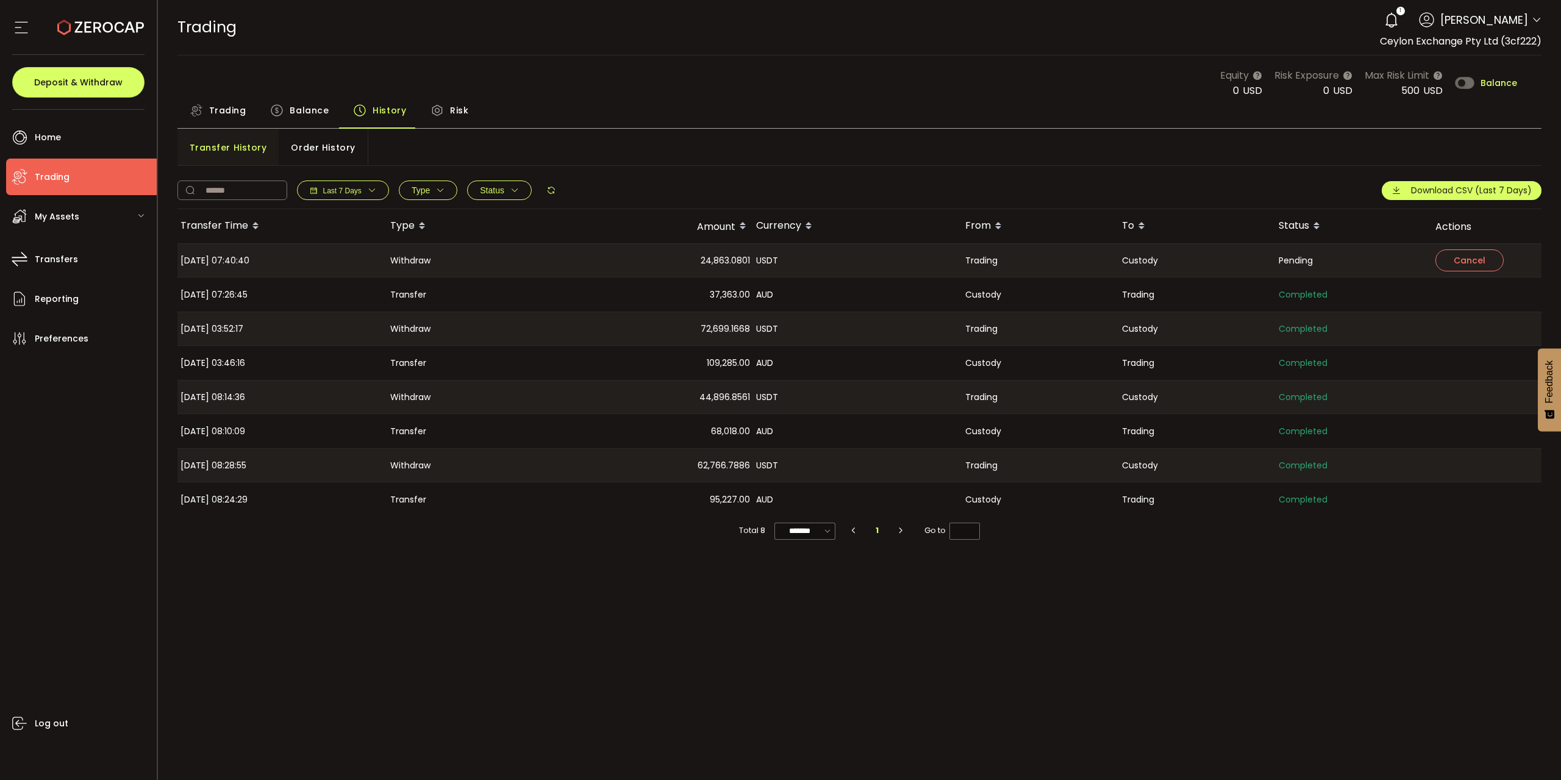 This screenshot has width=1561, height=780. Describe the element at coordinates (857, 226) in the screenshot. I see `div: Currency` at that location.